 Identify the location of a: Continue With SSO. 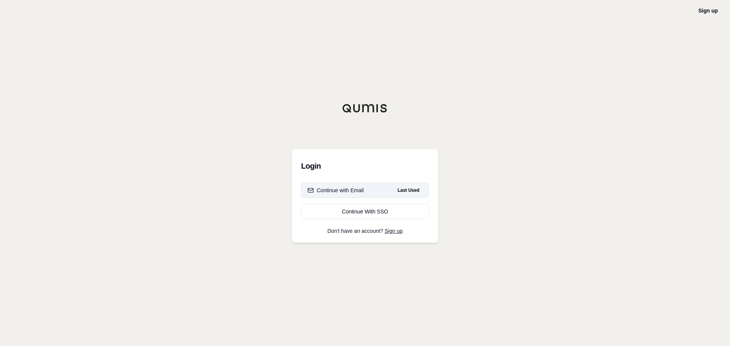
(365, 212).